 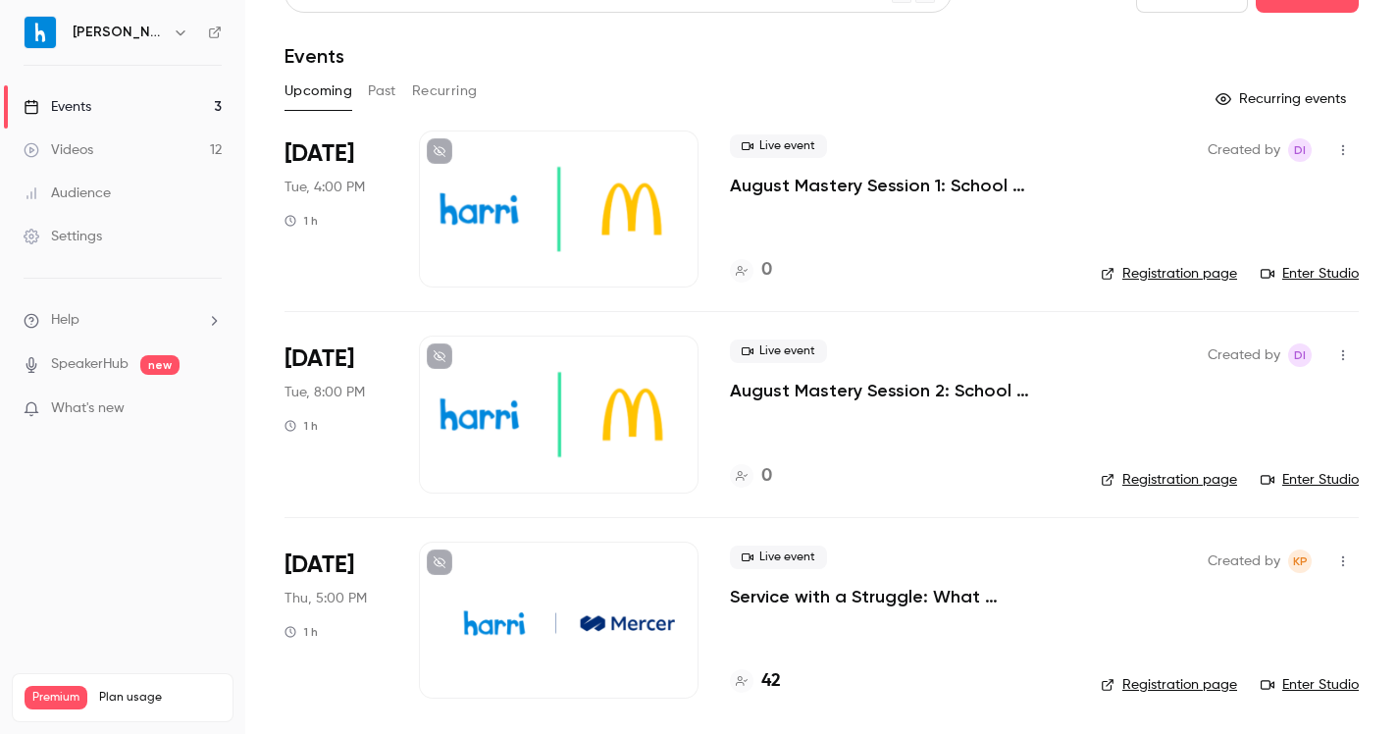 What do you see at coordinates (445, 91) in the screenshot?
I see `button: Recurring` at bounding box center [445, 91].